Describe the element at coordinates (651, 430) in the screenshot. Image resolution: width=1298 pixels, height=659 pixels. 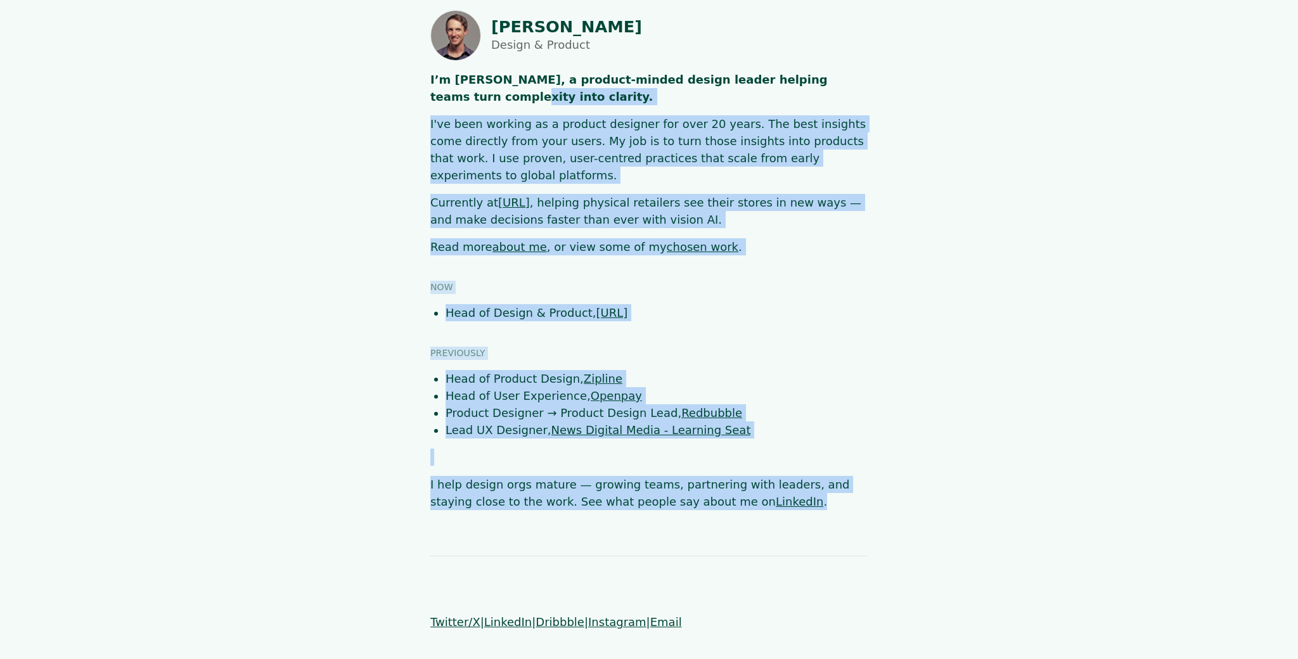
I see `a: News Digital Media - Learning Seat` at that location.